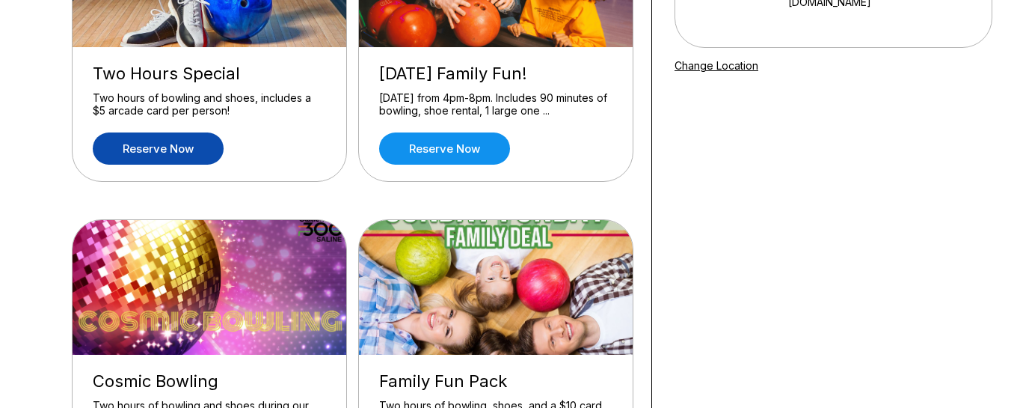 The image size is (1020, 408). Describe the element at coordinates (717, 65) in the screenshot. I see `a: Change Location` at that location.